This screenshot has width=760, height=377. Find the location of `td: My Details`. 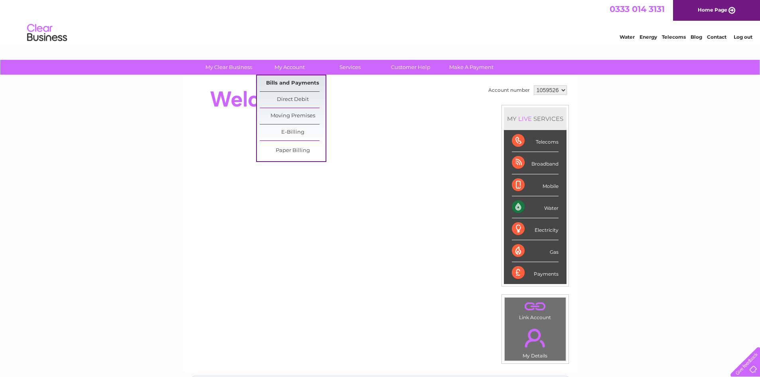

td: My Details is located at coordinates (535, 341).